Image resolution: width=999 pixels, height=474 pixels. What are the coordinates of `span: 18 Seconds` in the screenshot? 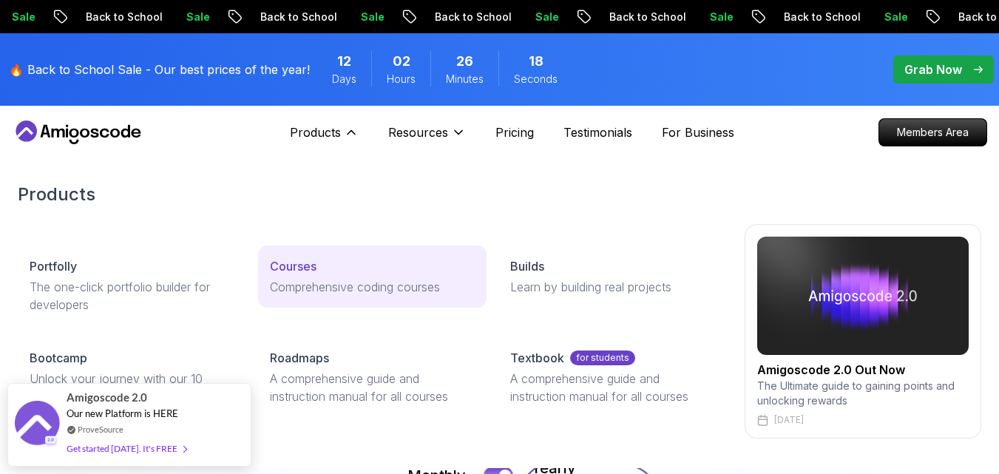 It's located at (536, 61).